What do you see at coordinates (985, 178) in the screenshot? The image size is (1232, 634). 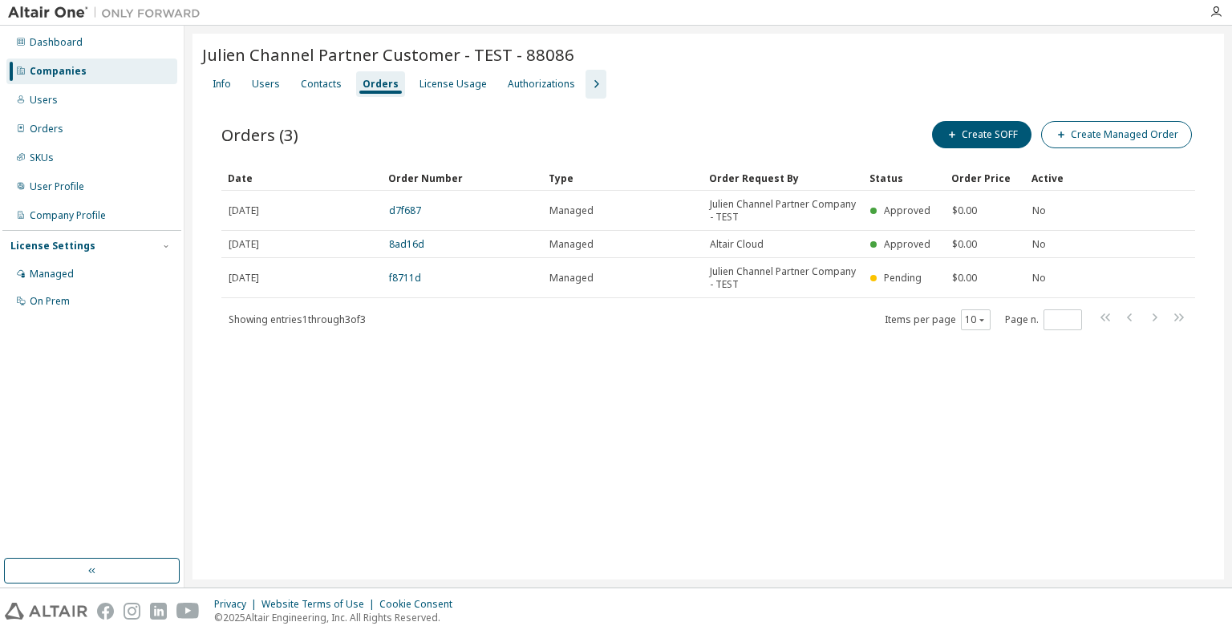 I see `div: Order Price` at bounding box center [985, 178].